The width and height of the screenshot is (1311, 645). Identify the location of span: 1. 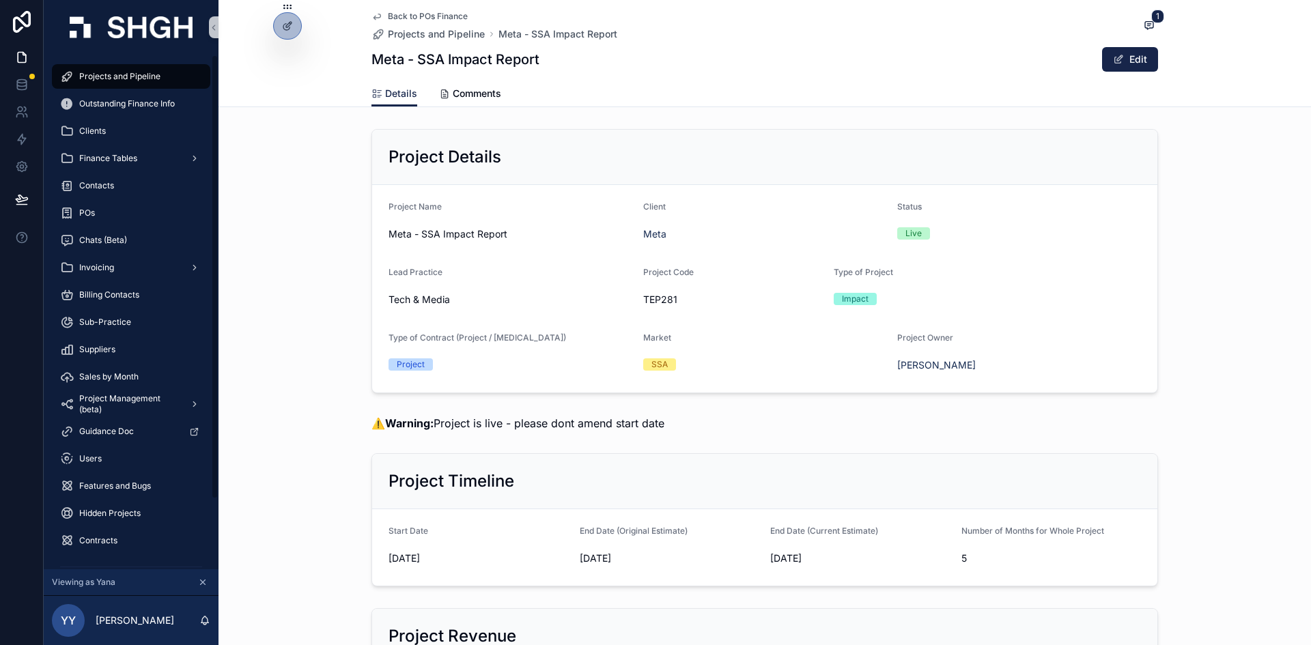
(1157, 16).